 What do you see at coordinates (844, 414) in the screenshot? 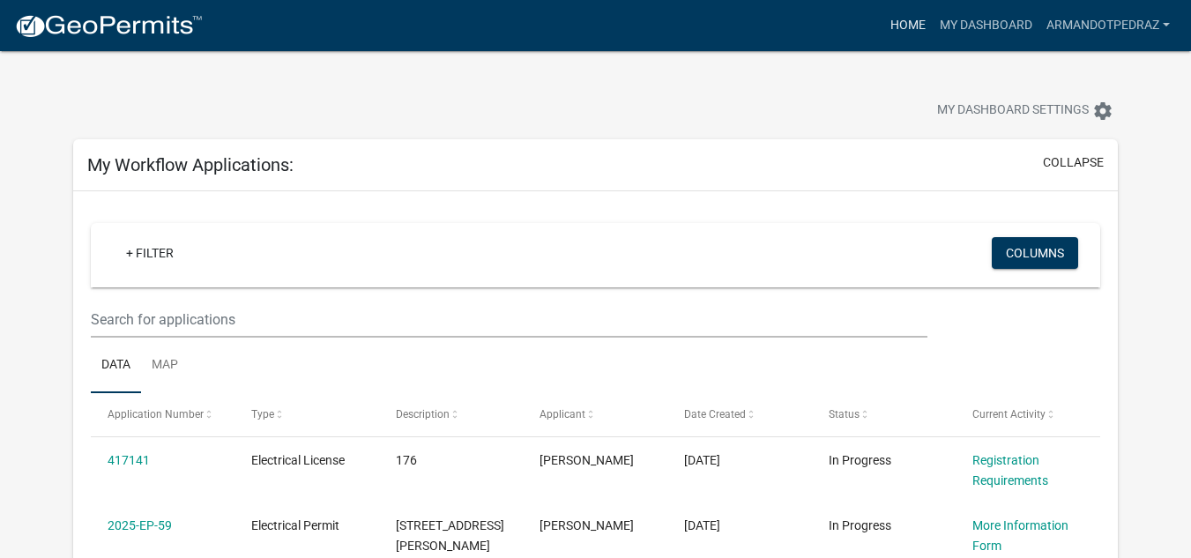
I see `span: Status` at bounding box center [844, 414].